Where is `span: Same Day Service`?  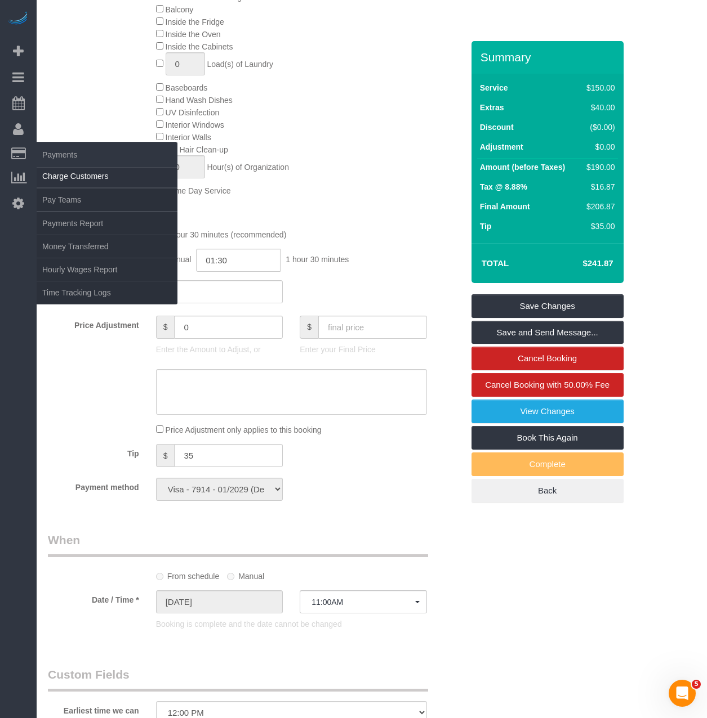
span: Same Day Service is located at coordinates (198, 191).